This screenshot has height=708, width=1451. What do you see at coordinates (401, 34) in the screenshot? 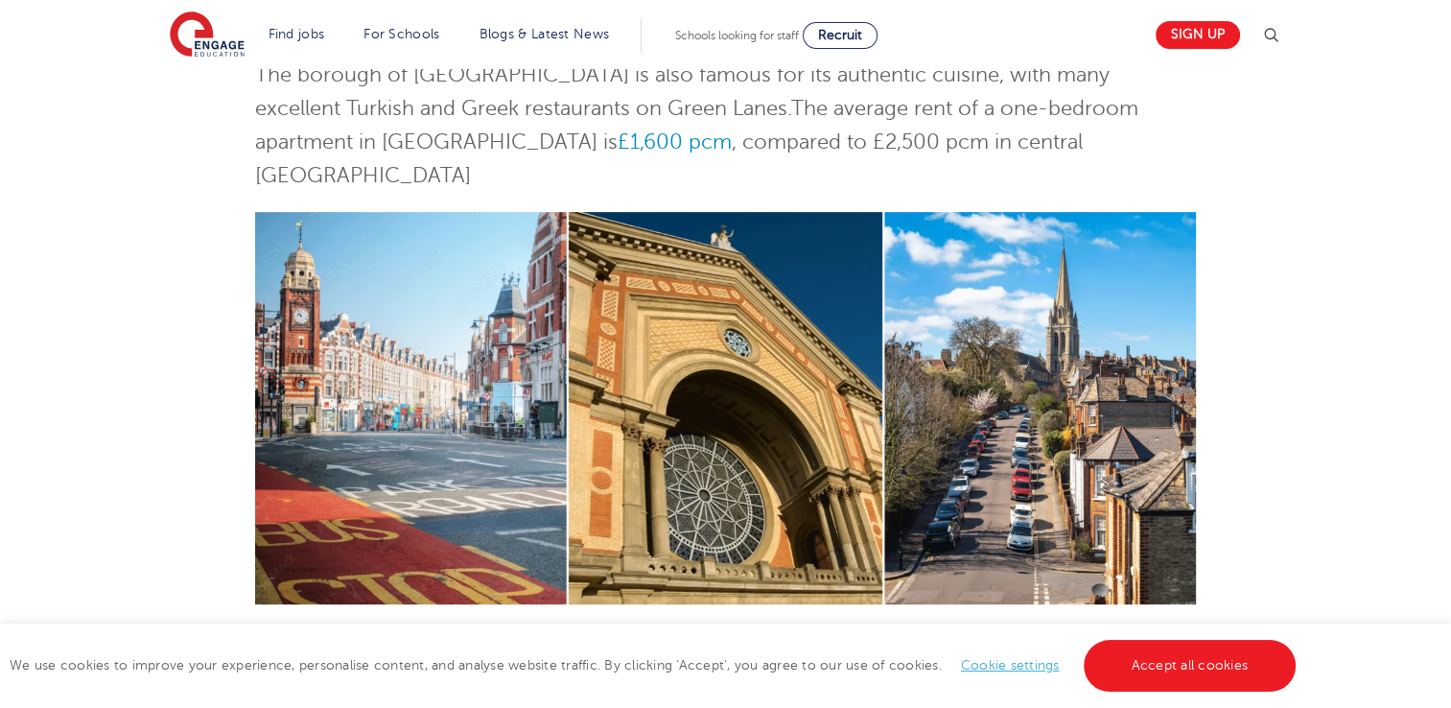
I see `a: For Schools` at bounding box center [401, 34].